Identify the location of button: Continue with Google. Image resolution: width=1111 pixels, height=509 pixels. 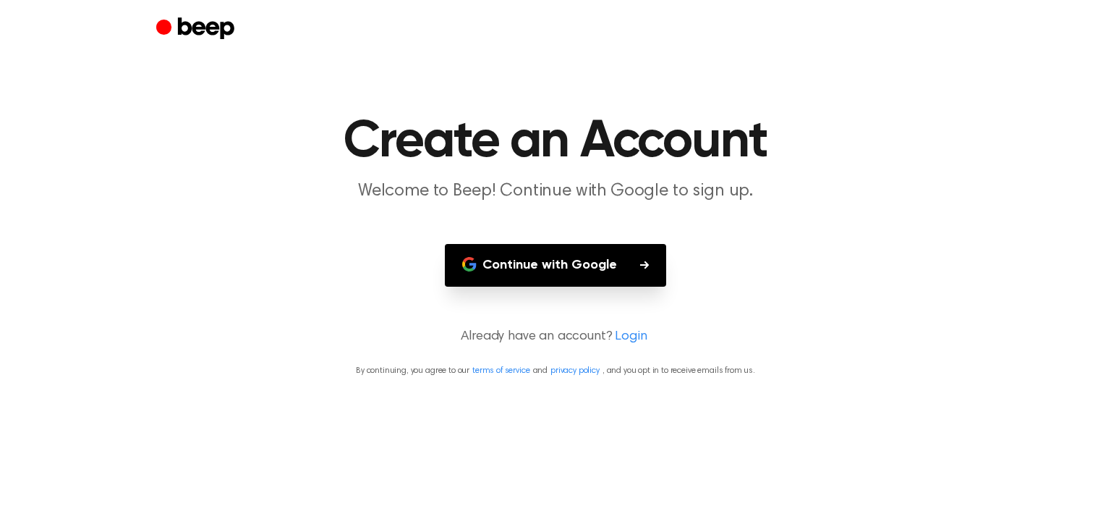
(556, 265).